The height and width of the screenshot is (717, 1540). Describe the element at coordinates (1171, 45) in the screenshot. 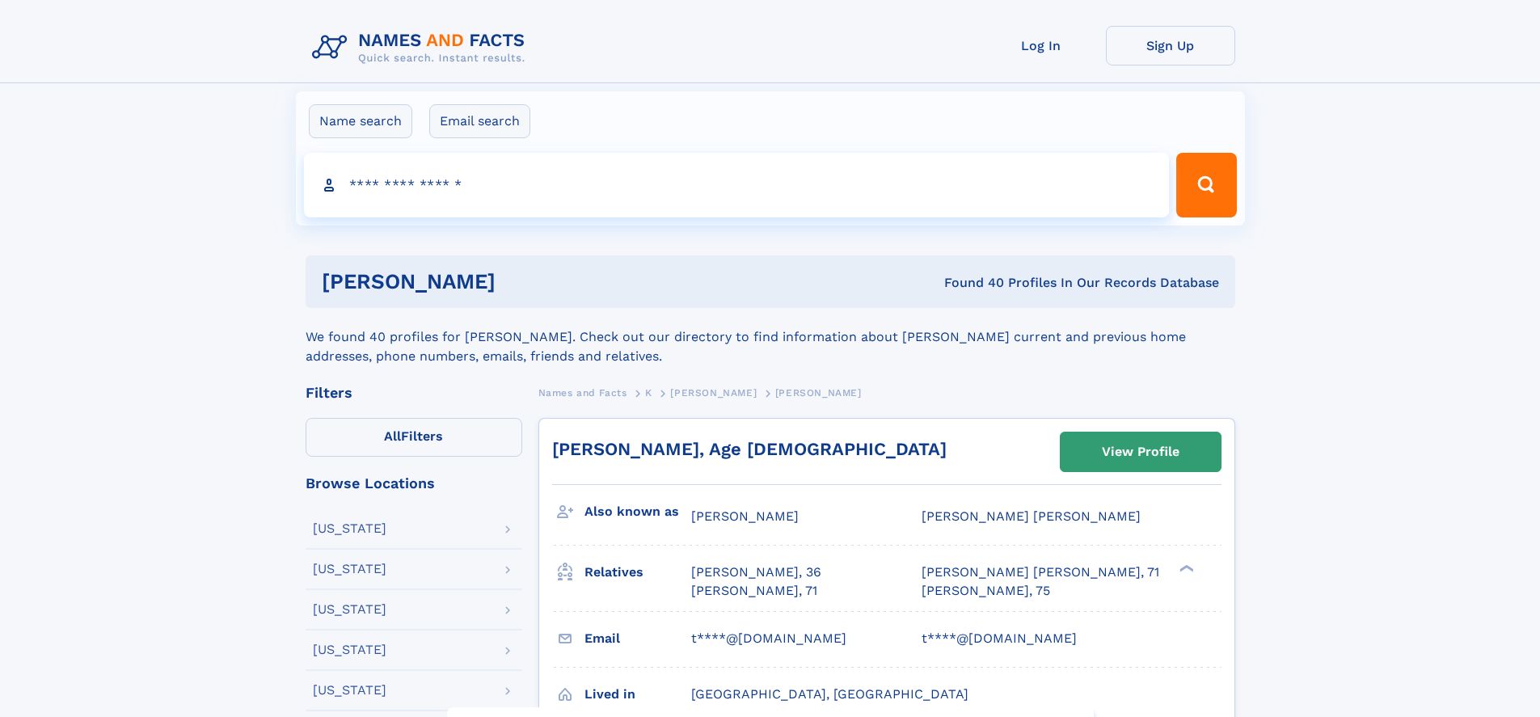

I see `a: Sign Up` at that location.